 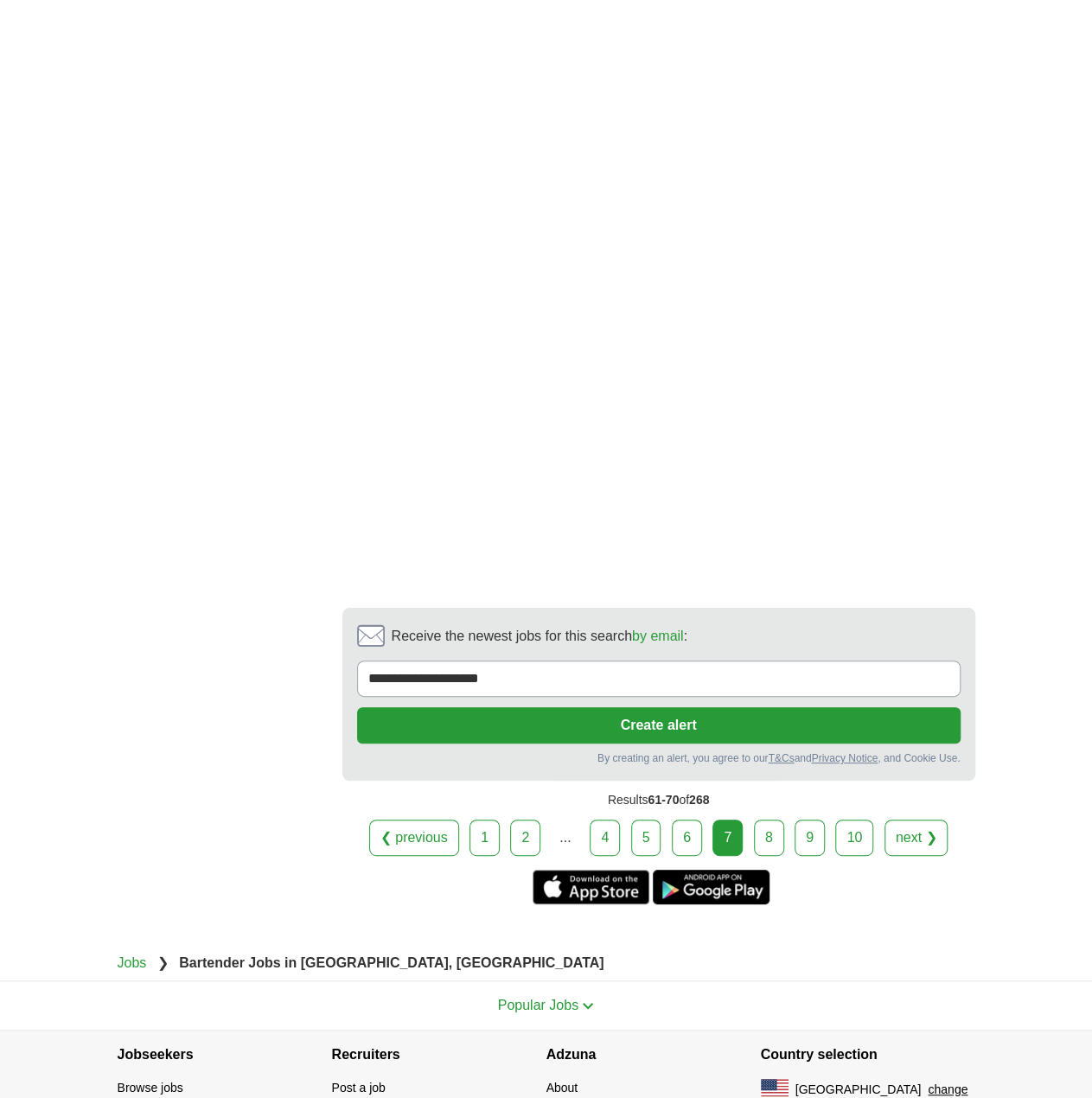 I want to click on a: Get the Android app, so click(x=711, y=888).